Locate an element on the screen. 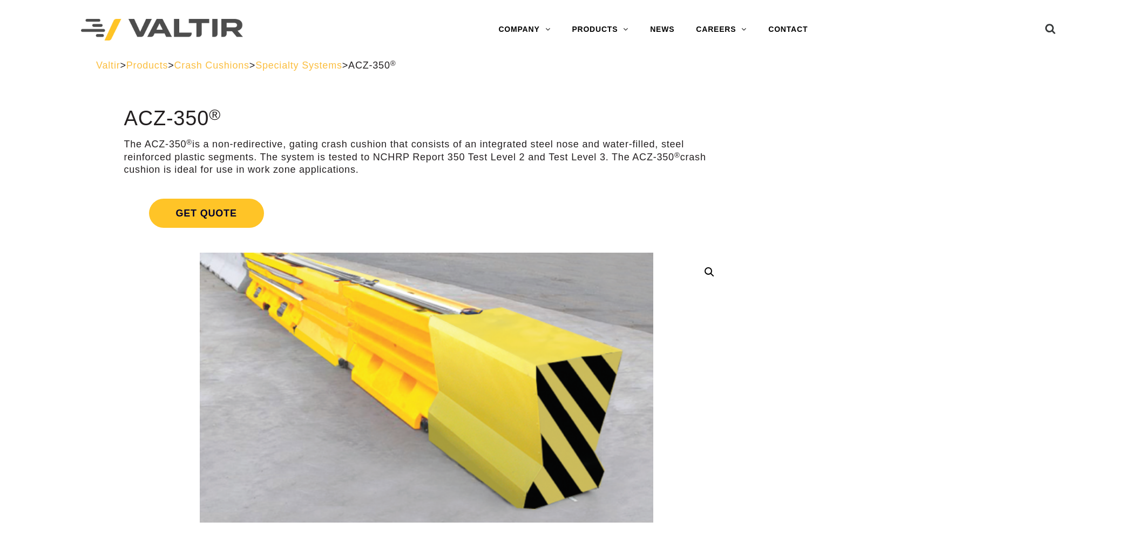 The height and width of the screenshot is (535, 1137). a: Valtir is located at coordinates (108, 65).